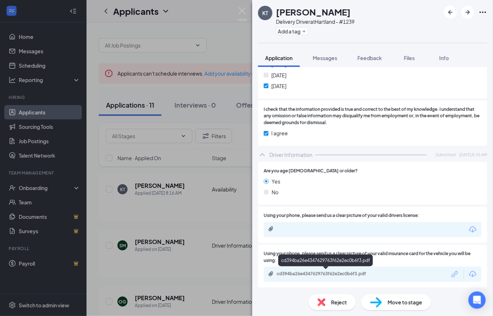 The image size is (493, 316). I want to click on span: Info, so click(444, 58).